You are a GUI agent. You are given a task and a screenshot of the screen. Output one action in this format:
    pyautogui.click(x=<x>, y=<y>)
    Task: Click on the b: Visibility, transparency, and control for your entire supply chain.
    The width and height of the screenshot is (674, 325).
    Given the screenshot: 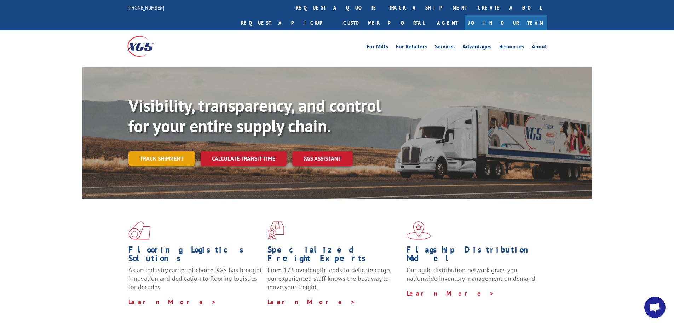 What is the action you would take?
    pyautogui.click(x=255, y=116)
    